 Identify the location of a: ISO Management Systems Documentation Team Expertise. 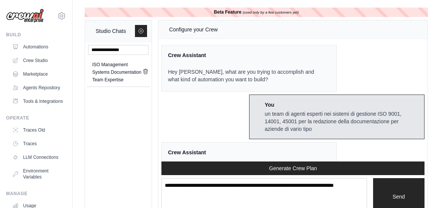
(117, 72).